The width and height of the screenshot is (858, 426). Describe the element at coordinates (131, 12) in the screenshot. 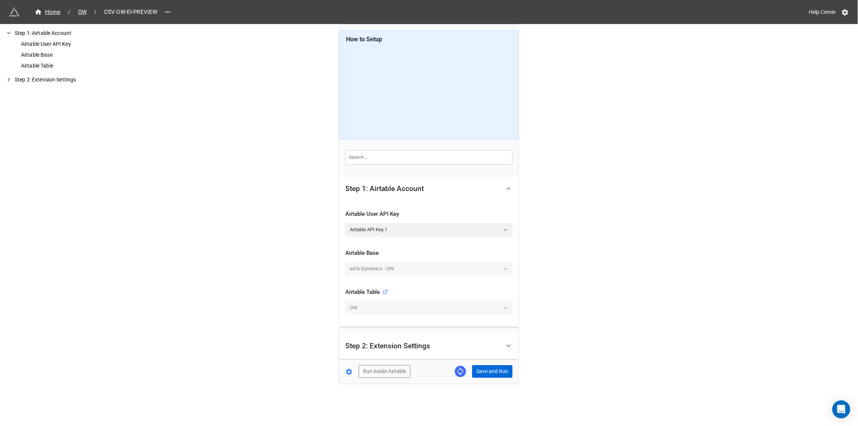

I see `span: CSV-OW-EI-PREVIEW` at that location.